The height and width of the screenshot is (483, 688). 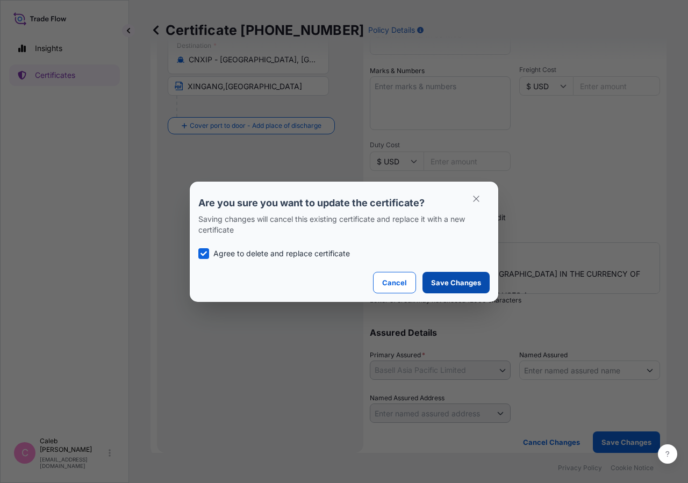 I want to click on p: Cancel, so click(x=395, y=283).